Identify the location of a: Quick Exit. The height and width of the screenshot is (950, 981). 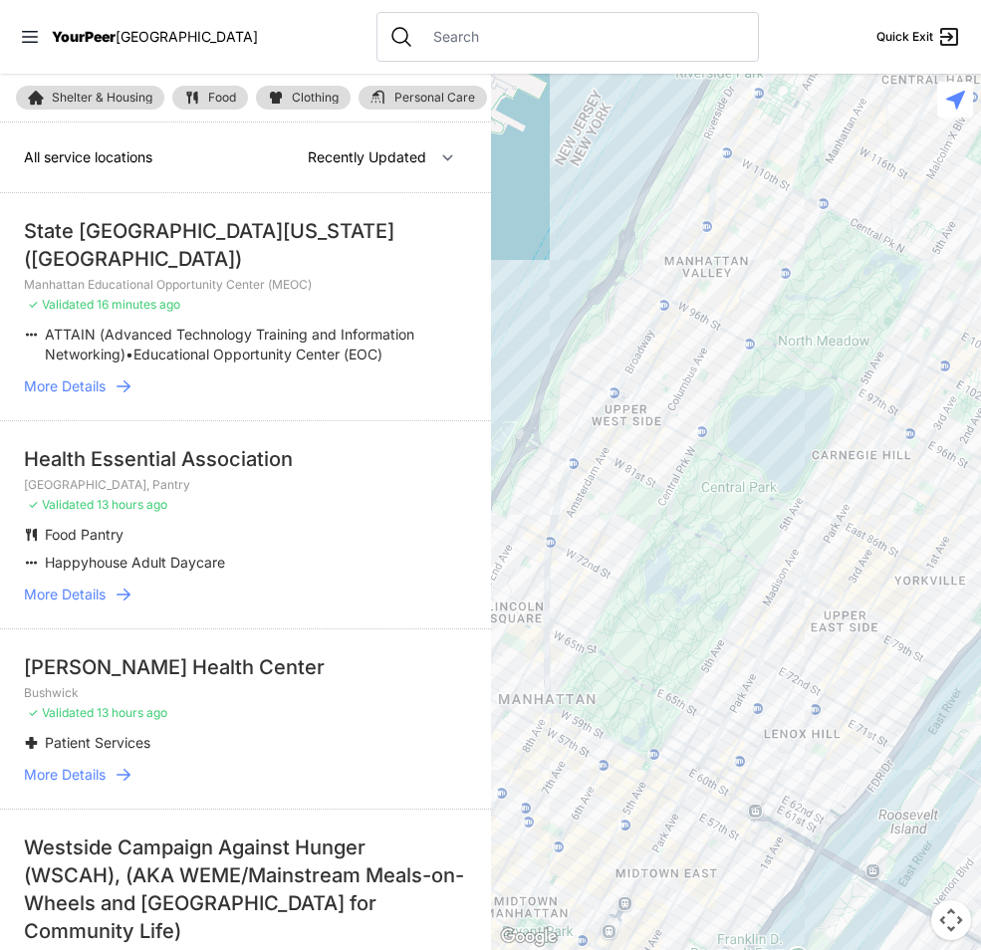
(919, 37).